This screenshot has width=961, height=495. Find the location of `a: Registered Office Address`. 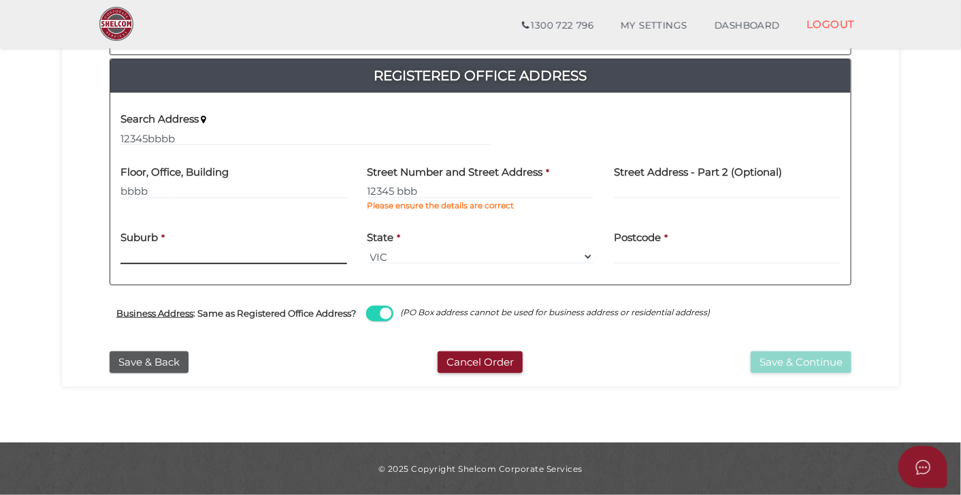

a: Registered Office Address is located at coordinates (480, 76).